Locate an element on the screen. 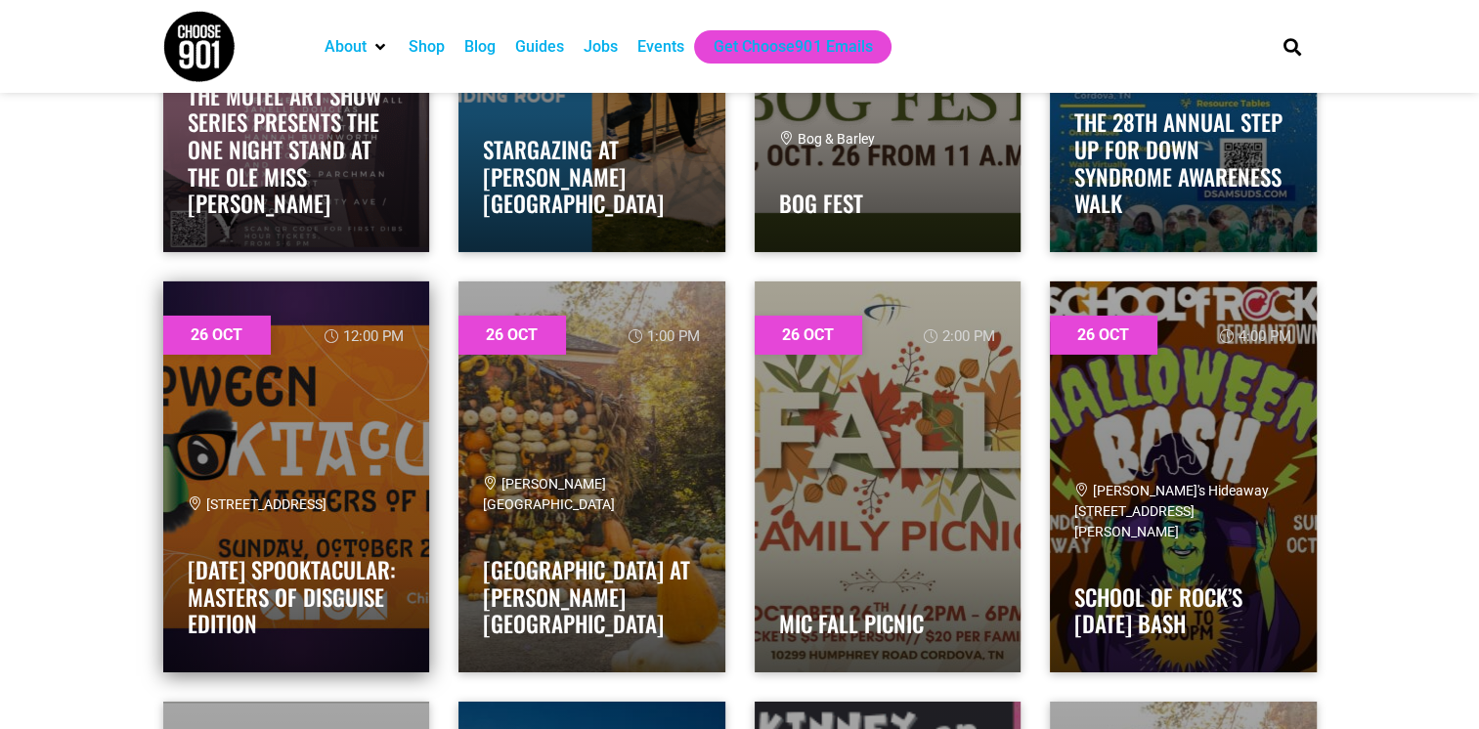  a: MIC Fall Picnic is located at coordinates (851, 624).